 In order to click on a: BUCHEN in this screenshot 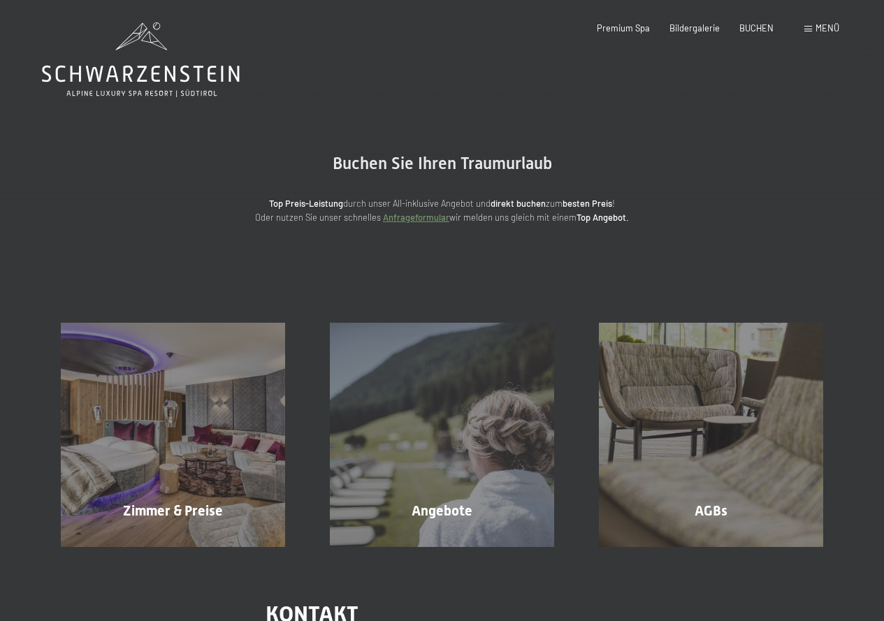, I will do `click(756, 28)`.